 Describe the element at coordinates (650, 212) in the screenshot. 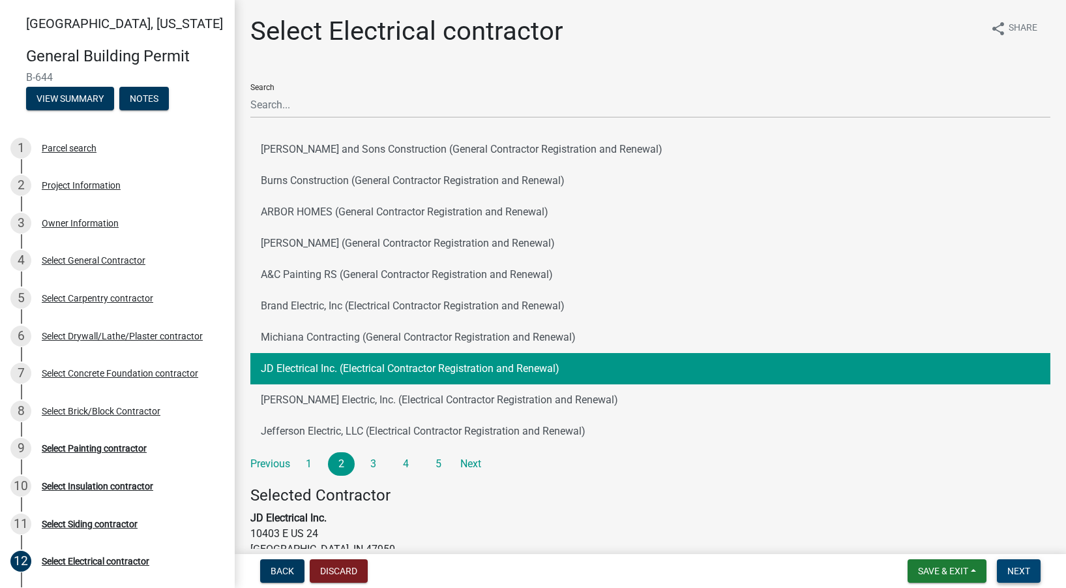

I see `button: ARBOR HOMES (General Contractor Registration and Renewal)` at that location.